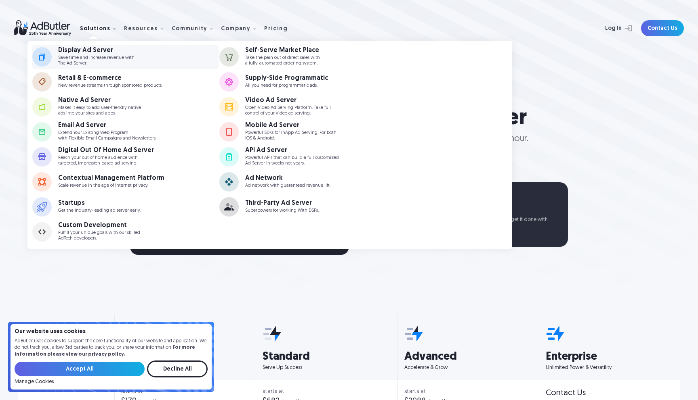 The width and height of the screenshot is (698, 400). Describe the element at coordinates (326, 368) in the screenshot. I see `p: Serve Up Success` at that location.